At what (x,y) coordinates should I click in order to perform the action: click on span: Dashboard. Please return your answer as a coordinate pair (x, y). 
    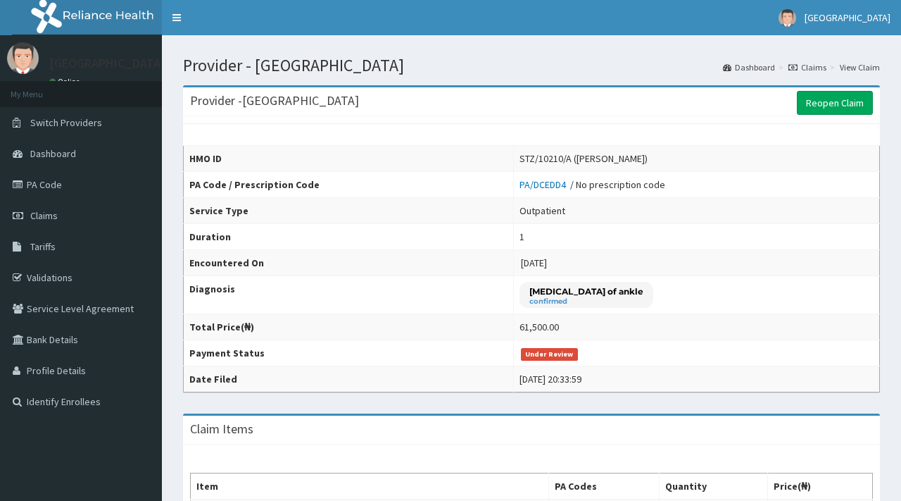
    Looking at the image, I should click on (53, 154).